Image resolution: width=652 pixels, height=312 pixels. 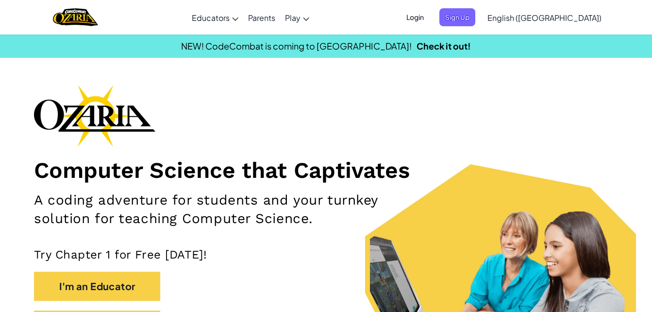 I want to click on h2: A coding adventure for students and your turnkey solution for teaching Computer Science., so click(x=230, y=209).